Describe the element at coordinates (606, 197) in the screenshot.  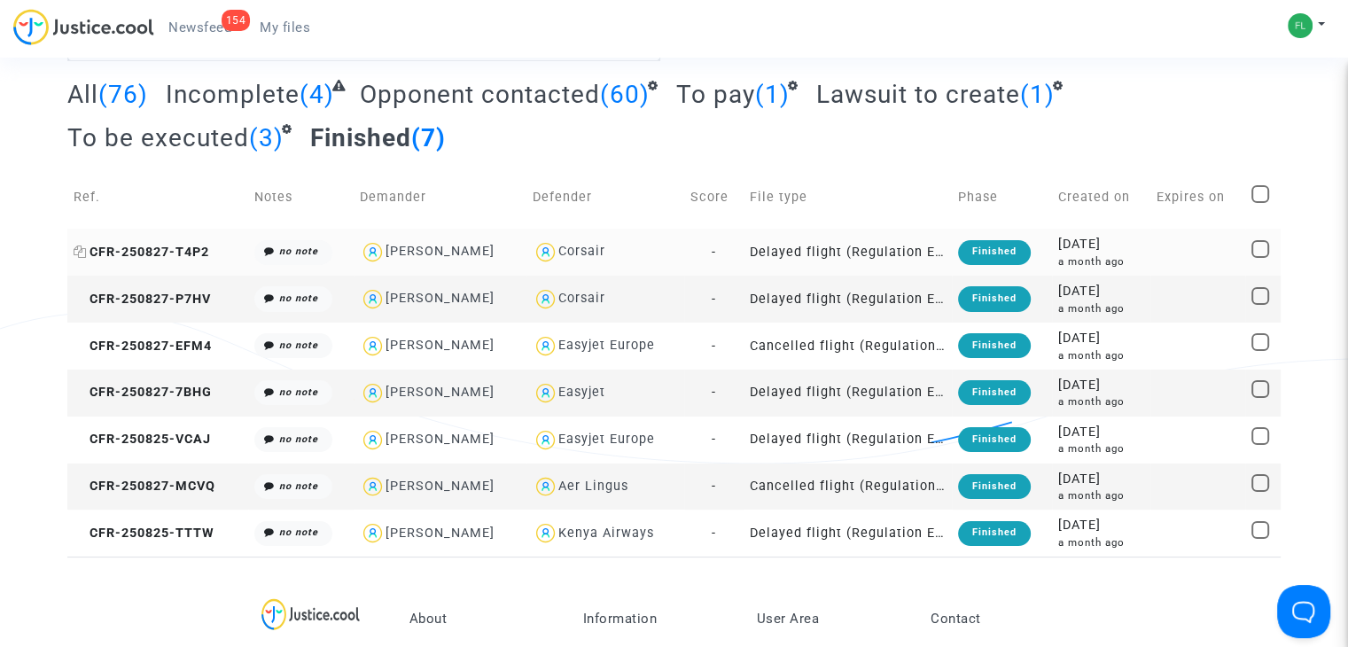
I see `td: Defender` at that location.